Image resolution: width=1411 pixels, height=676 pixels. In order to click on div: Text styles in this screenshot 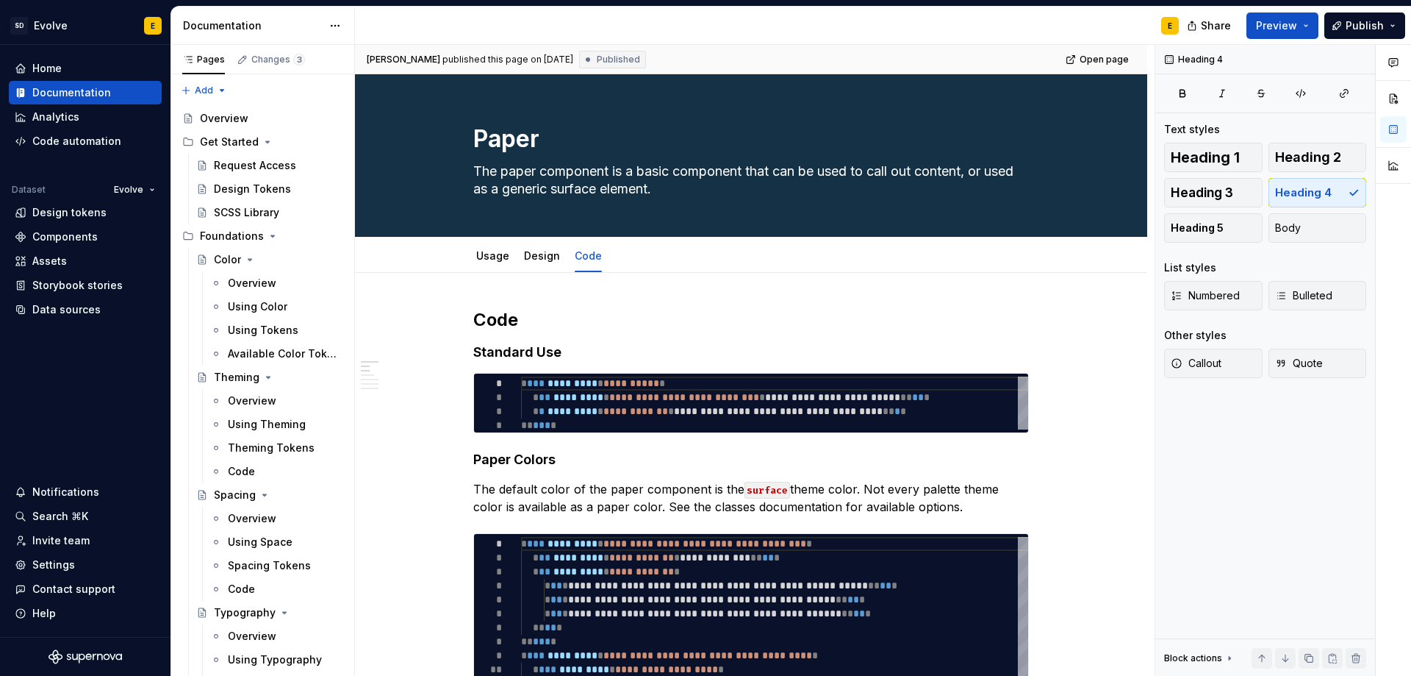, I will do `click(1192, 129)`.